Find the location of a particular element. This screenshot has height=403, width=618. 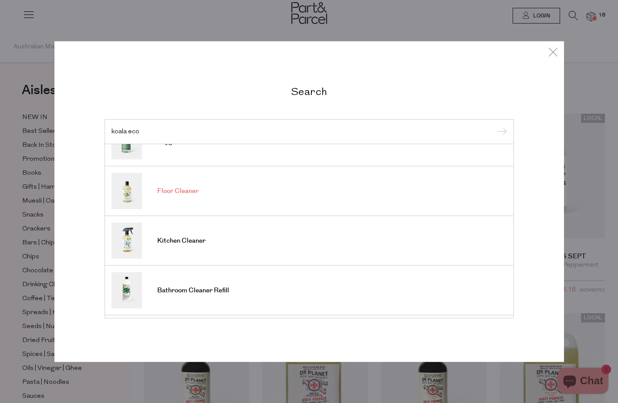

a: Kitchen Cleaner is located at coordinates (309, 240).